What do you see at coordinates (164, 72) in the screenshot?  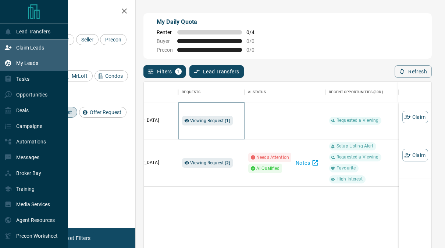 I see `button: Filters1` at bounding box center [164, 72].